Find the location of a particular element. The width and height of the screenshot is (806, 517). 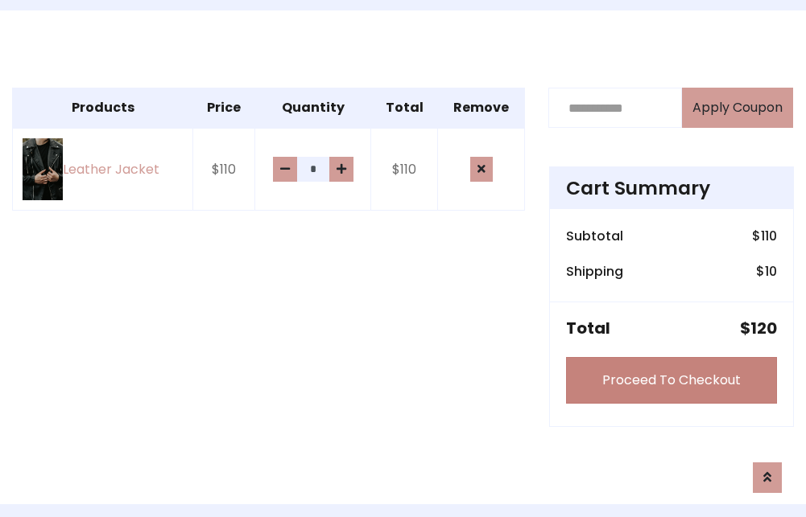

button: Apply Coupon is located at coordinates (737, 108).